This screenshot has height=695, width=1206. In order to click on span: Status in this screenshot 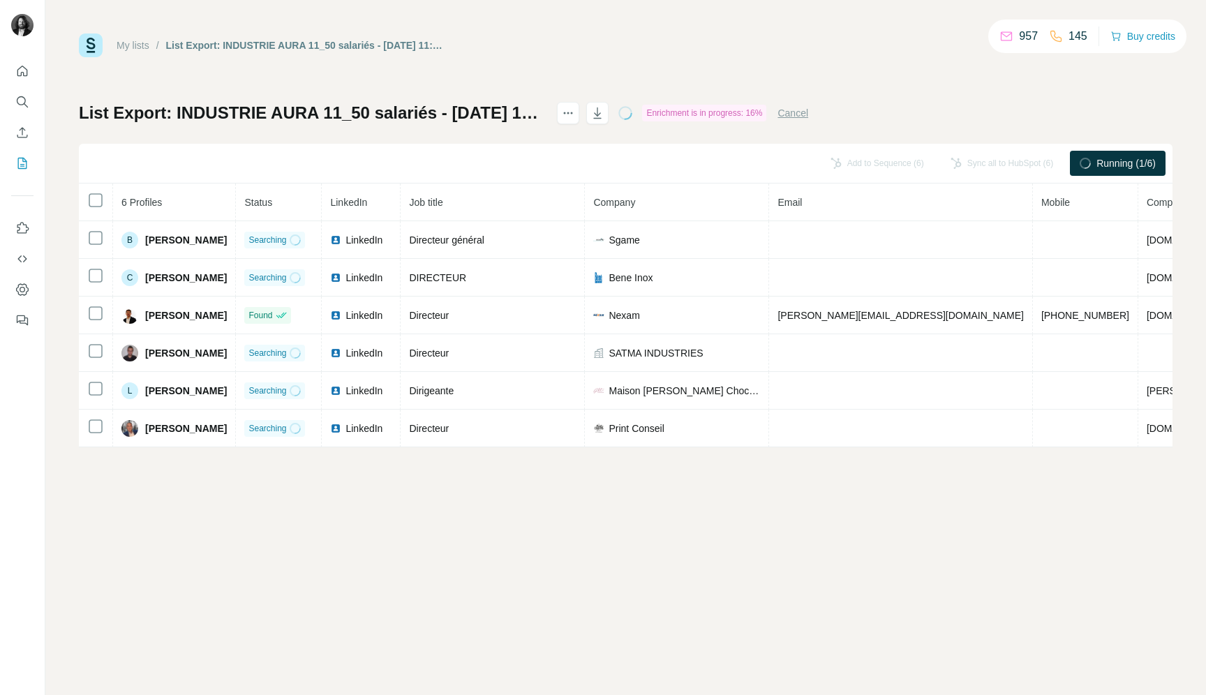, I will do `click(258, 202)`.